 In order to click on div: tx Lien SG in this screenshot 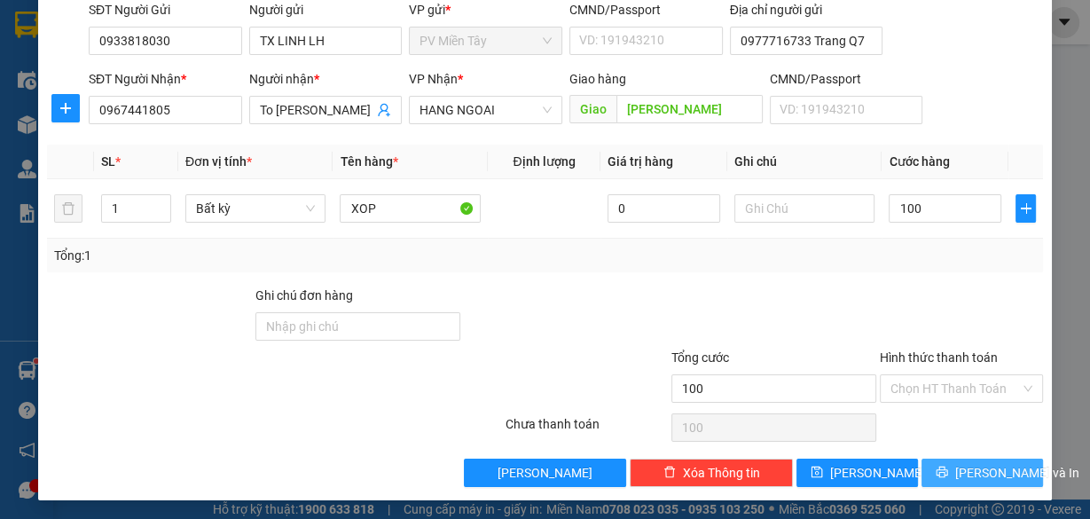, I will do `click(77, 68)`.